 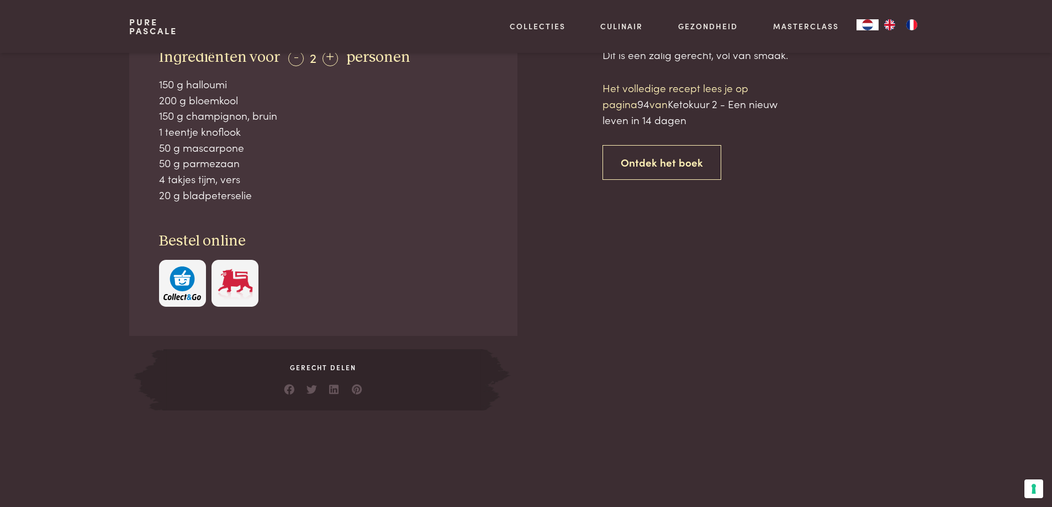 What do you see at coordinates (323, 241) in the screenshot?
I see `h3: Bestel online` at bounding box center [323, 241].